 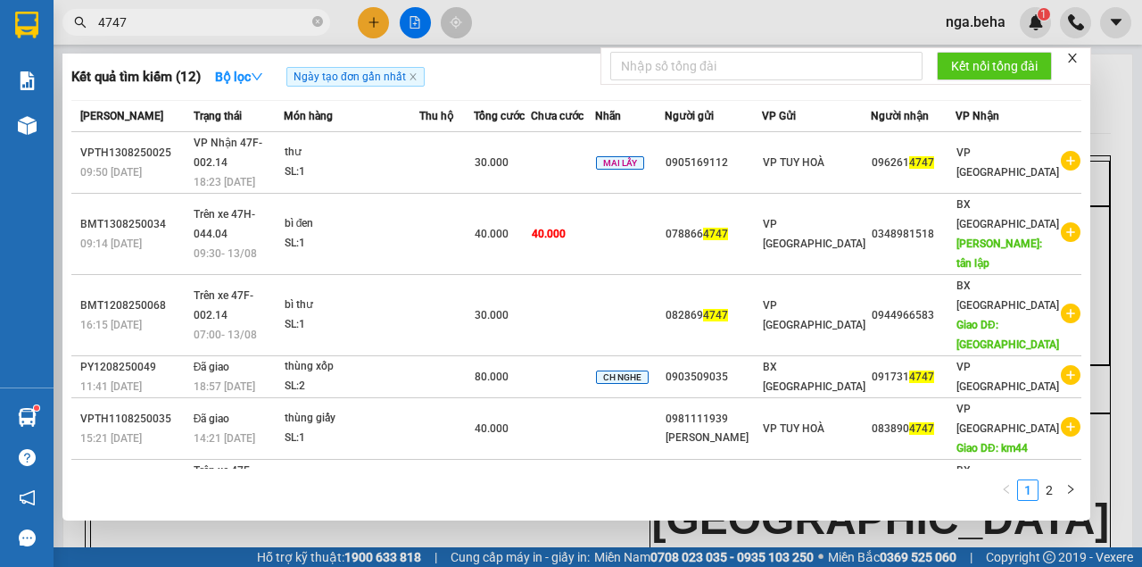 I want to click on div: VPTH1108250035, so click(x=134, y=419).